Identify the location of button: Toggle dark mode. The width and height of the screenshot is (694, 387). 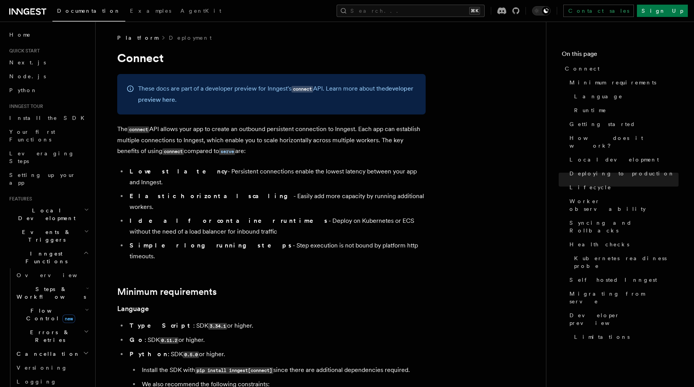
(542, 11).